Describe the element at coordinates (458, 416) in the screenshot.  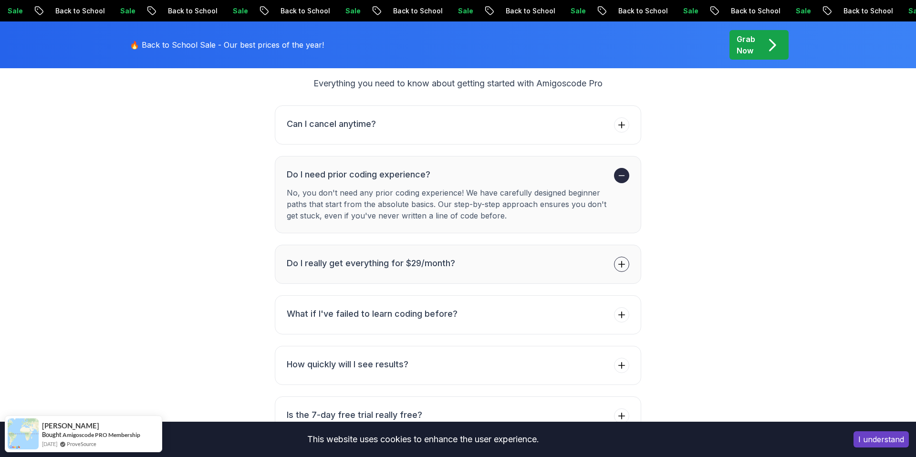
I see `button: Is the 7-day free trial really free?` at that location.